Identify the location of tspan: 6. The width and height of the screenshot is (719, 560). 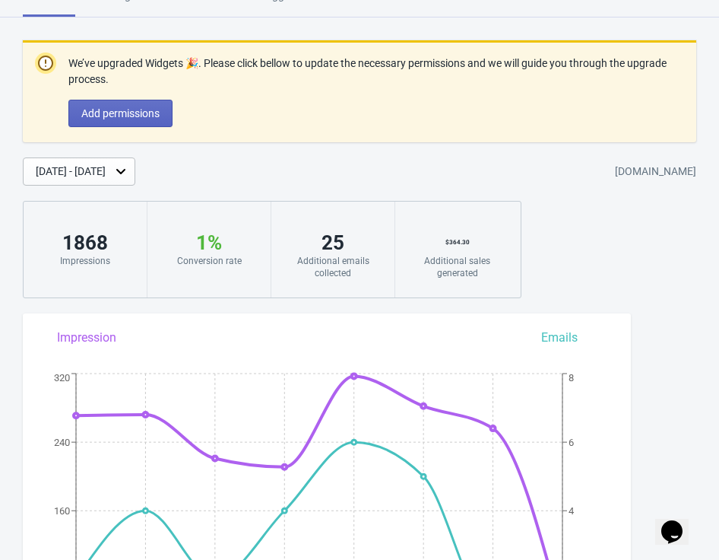
(571, 442).